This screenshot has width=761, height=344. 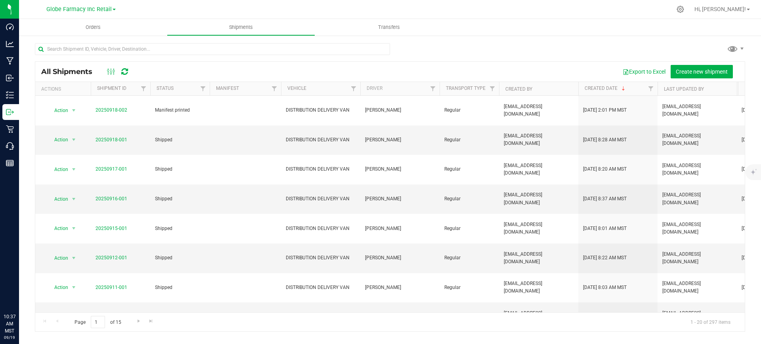 What do you see at coordinates (10, 78) in the screenshot?
I see `inline-svg: Inbound` at bounding box center [10, 78].